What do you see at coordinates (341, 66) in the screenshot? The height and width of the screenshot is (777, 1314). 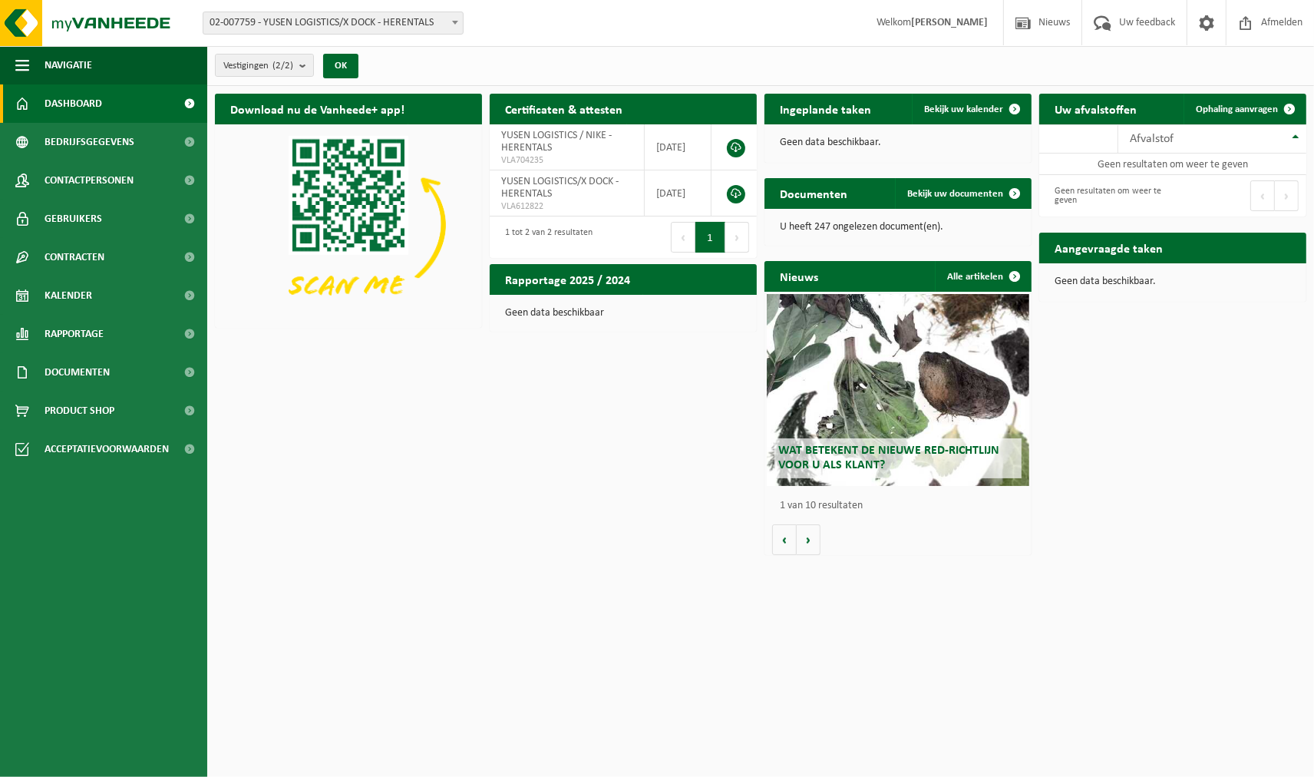 I see `button: OK` at bounding box center [341, 66].